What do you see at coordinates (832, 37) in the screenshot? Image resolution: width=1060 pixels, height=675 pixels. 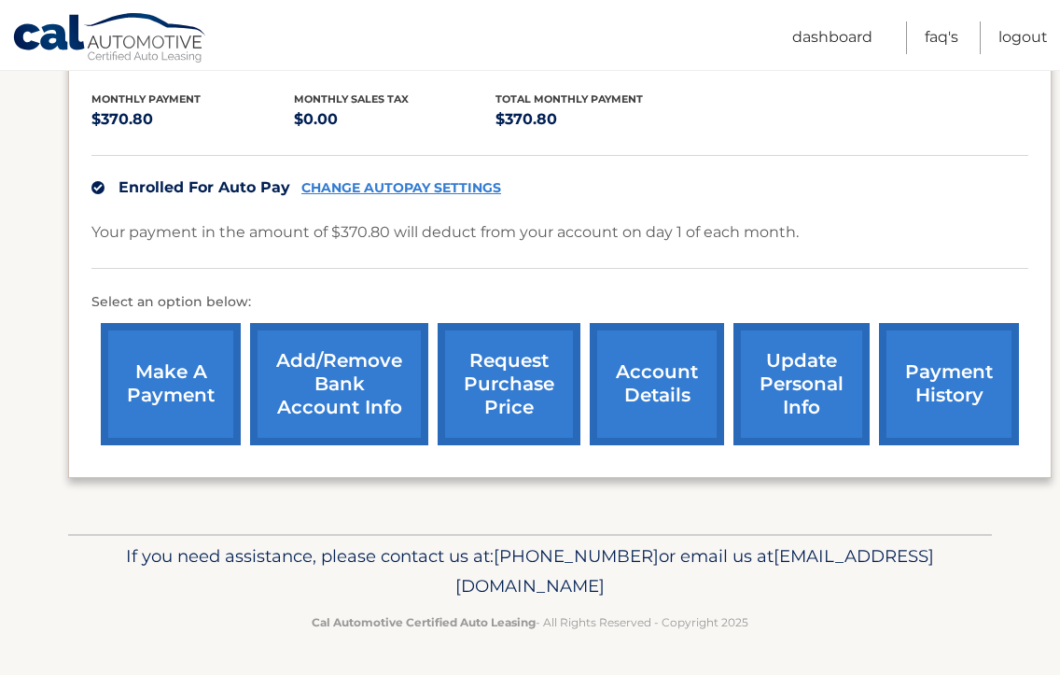 I see `a: Dashboard` at bounding box center [832, 37].